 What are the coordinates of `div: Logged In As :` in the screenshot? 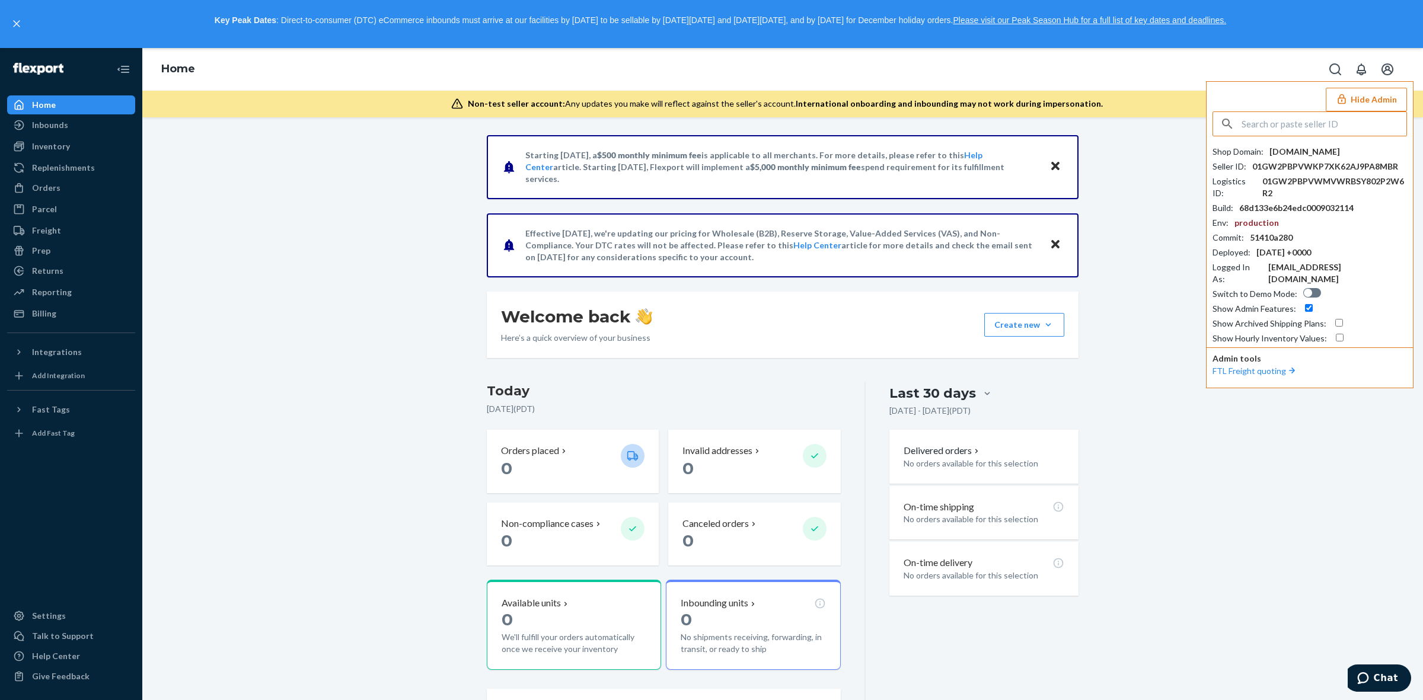 It's located at (1237, 273).